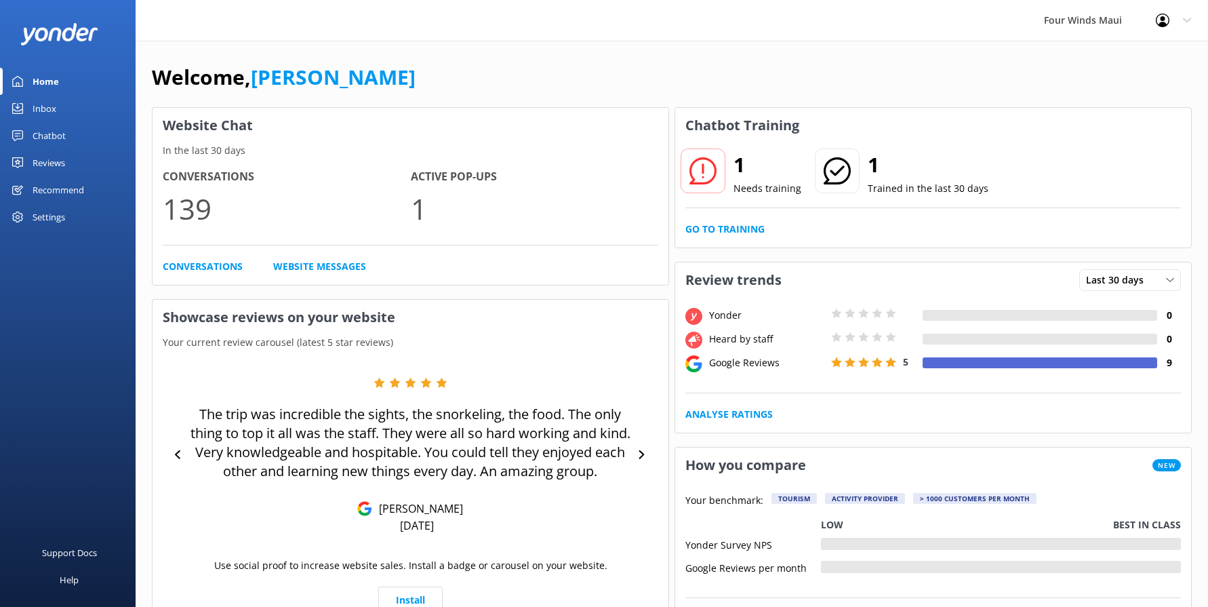  I want to click on a: Analyse Ratings, so click(729, 414).